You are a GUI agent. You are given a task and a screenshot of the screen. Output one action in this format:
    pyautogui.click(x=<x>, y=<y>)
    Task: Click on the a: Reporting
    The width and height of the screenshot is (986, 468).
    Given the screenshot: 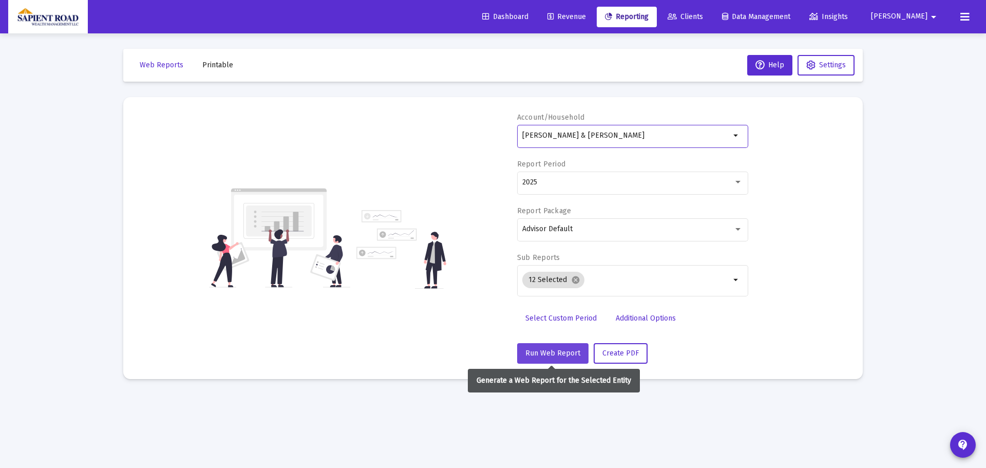 What is the action you would take?
    pyautogui.click(x=626, y=17)
    